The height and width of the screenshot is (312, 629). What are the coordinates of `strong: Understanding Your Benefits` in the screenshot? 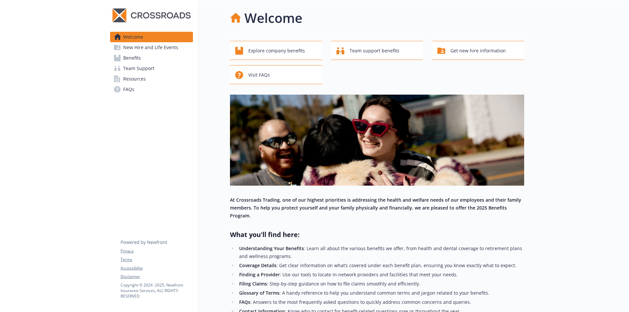 It's located at (272, 248).